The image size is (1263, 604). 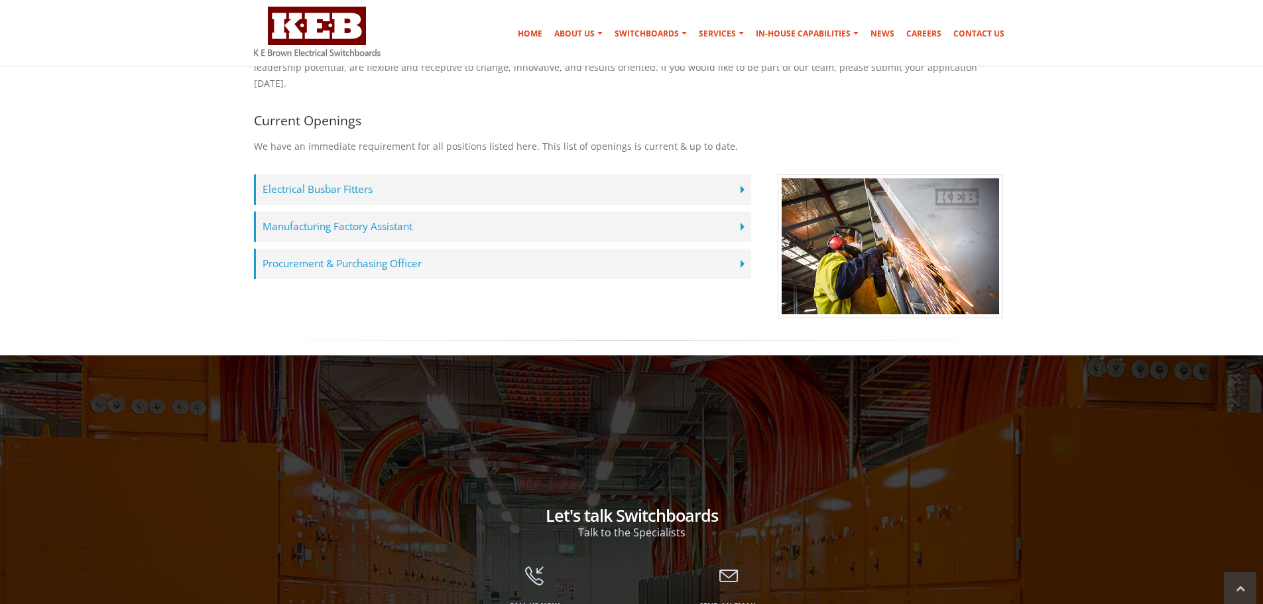 What do you see at coordinates (882, 34) in the screenshot?
I see `a: News` at bounding box center [882, 34].